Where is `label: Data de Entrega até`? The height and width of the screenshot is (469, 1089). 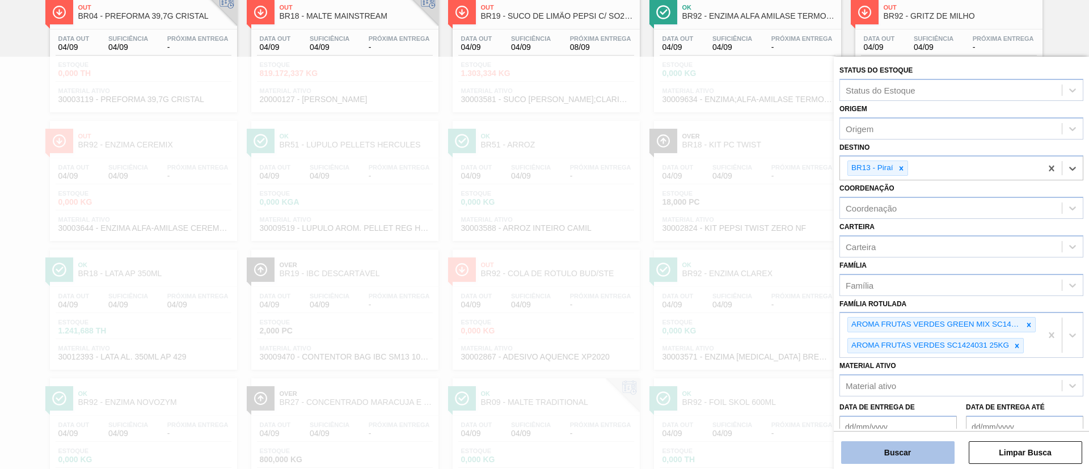
label: Data de Entrega até is located at coordinates (1006, 407).